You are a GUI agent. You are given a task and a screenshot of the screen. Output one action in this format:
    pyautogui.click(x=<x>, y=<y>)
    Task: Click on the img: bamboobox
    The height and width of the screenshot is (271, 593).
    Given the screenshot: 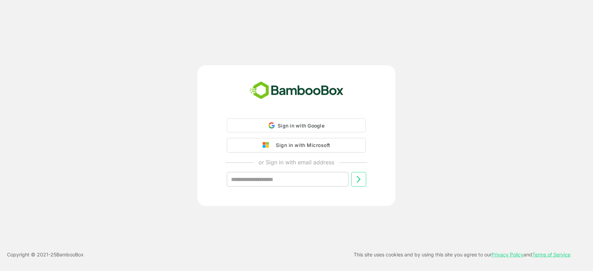 What is the action you would take?
    pyautogui.click(x=297, y=91)
    